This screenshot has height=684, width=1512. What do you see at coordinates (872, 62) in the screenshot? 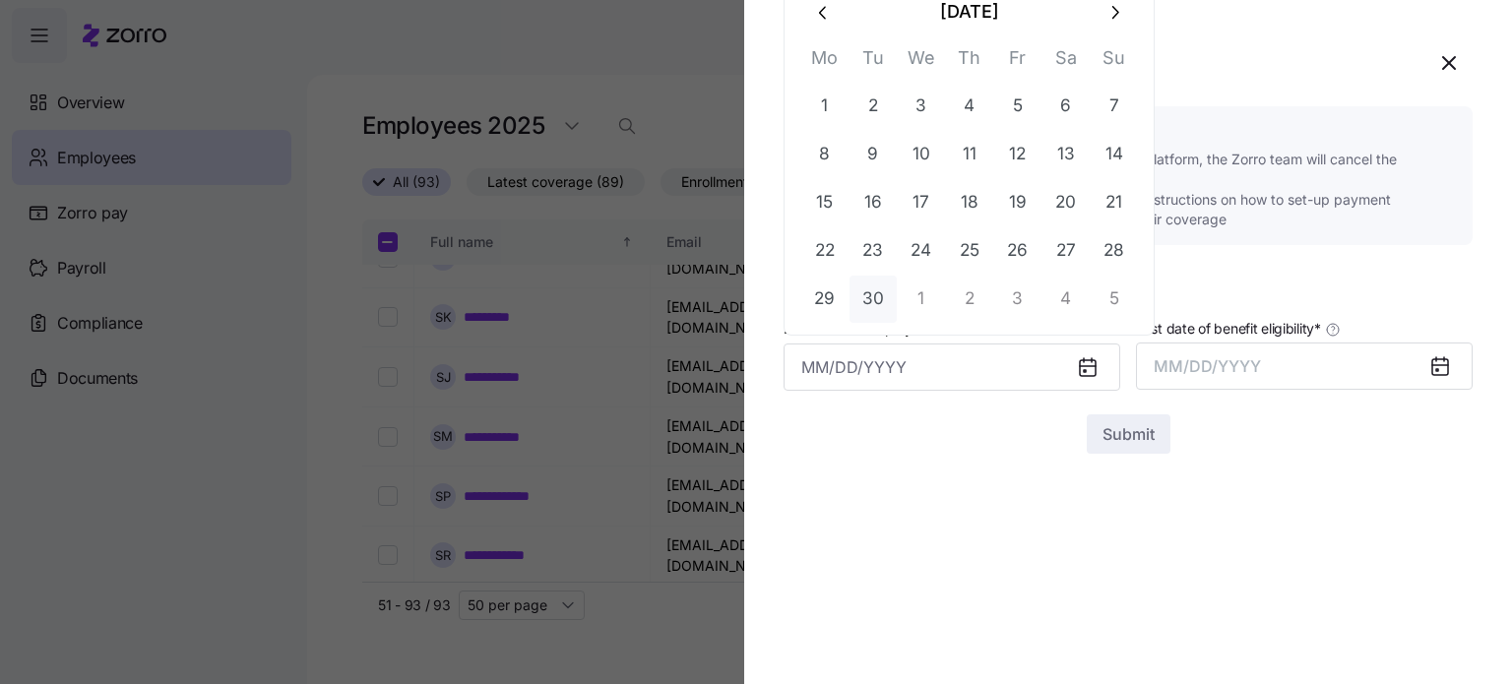
I see `th: Tu` at bounding box center [872, 62].